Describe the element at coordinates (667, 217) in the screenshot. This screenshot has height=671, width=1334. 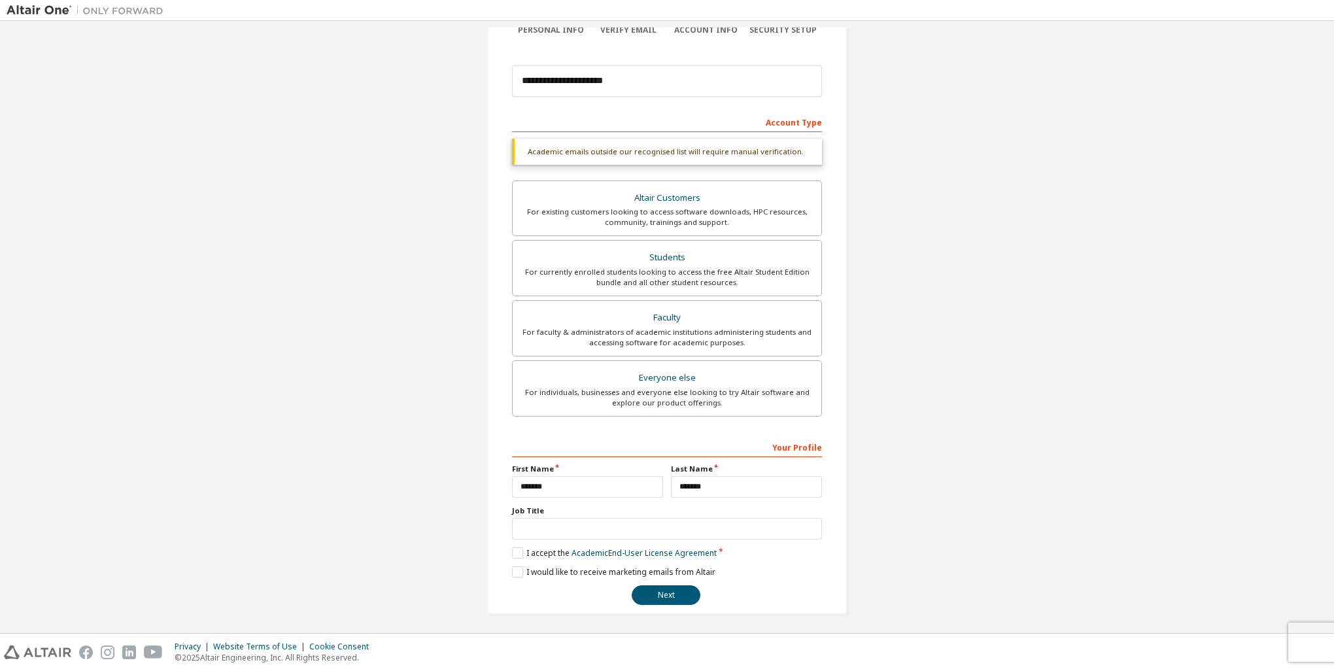
I see `div: For existing customers looking to access software downloads, HPC resources, community, trainings ...` at that location.